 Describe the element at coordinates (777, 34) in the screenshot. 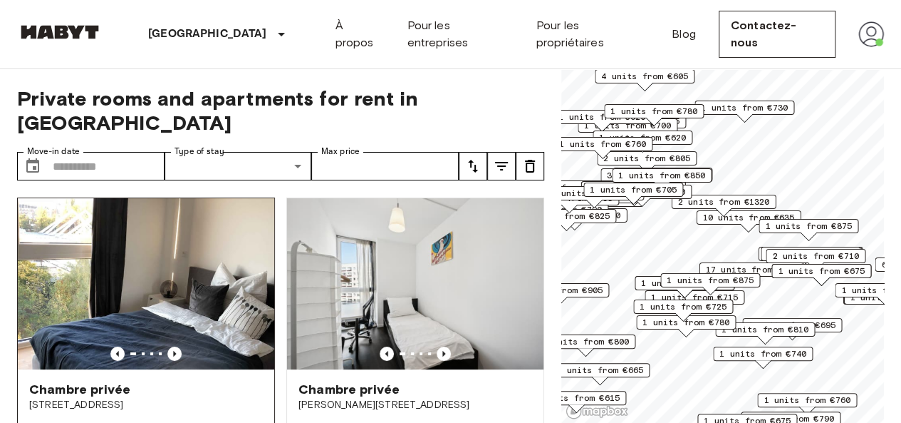

I see `a: Contactez-nous` at that location.